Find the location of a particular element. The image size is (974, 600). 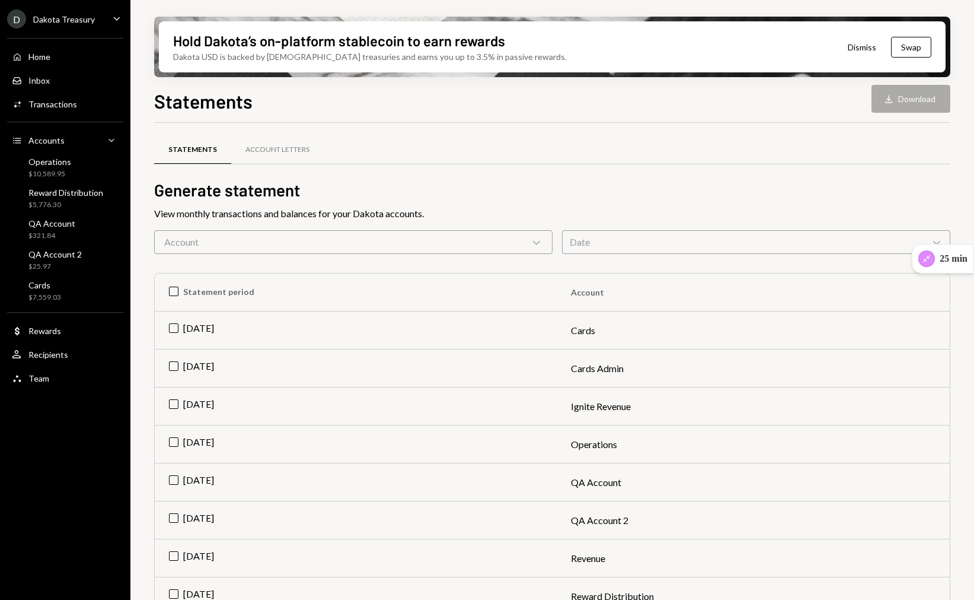

a: Account Letters is located at coordinates (278, 149).